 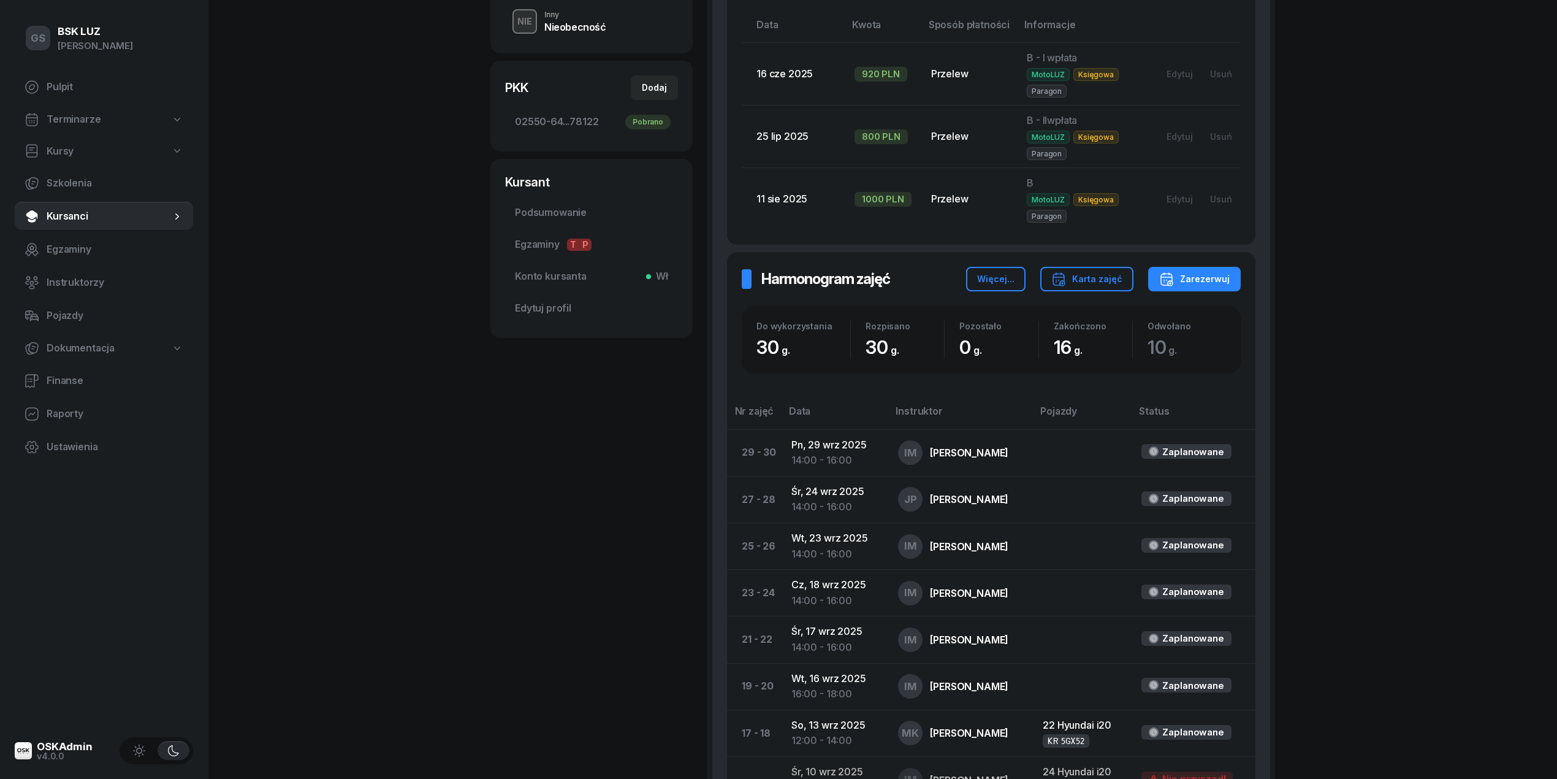 I want to click on td: So, 13 wrz 2025, so click(x=835, y=733).